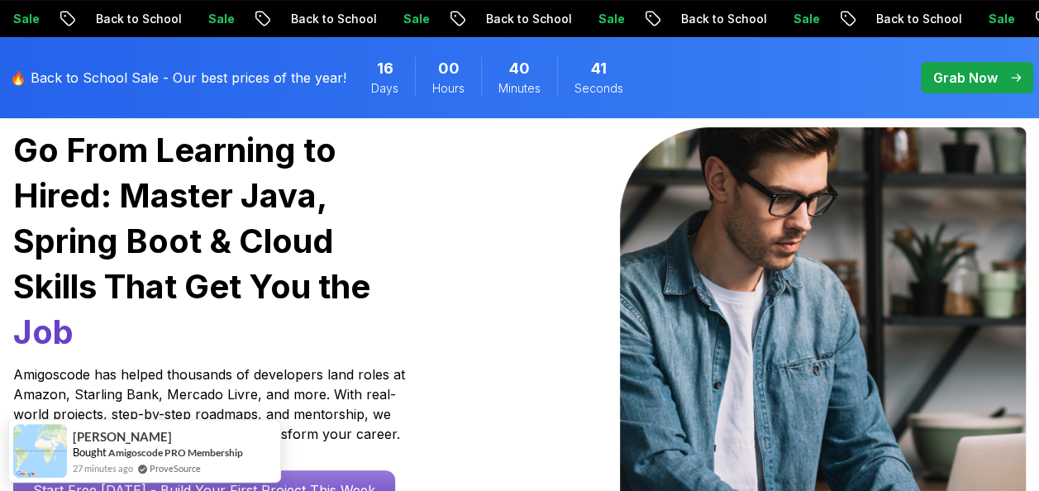 This screenshot has height=491, width=1039. I want to click on img: provesource social proof notification image, so click(40, 451).